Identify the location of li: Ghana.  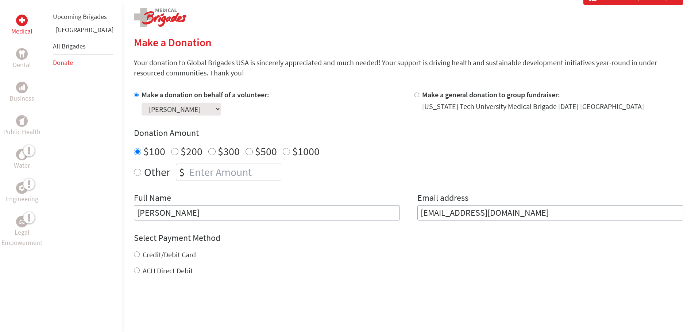
(83, 31).